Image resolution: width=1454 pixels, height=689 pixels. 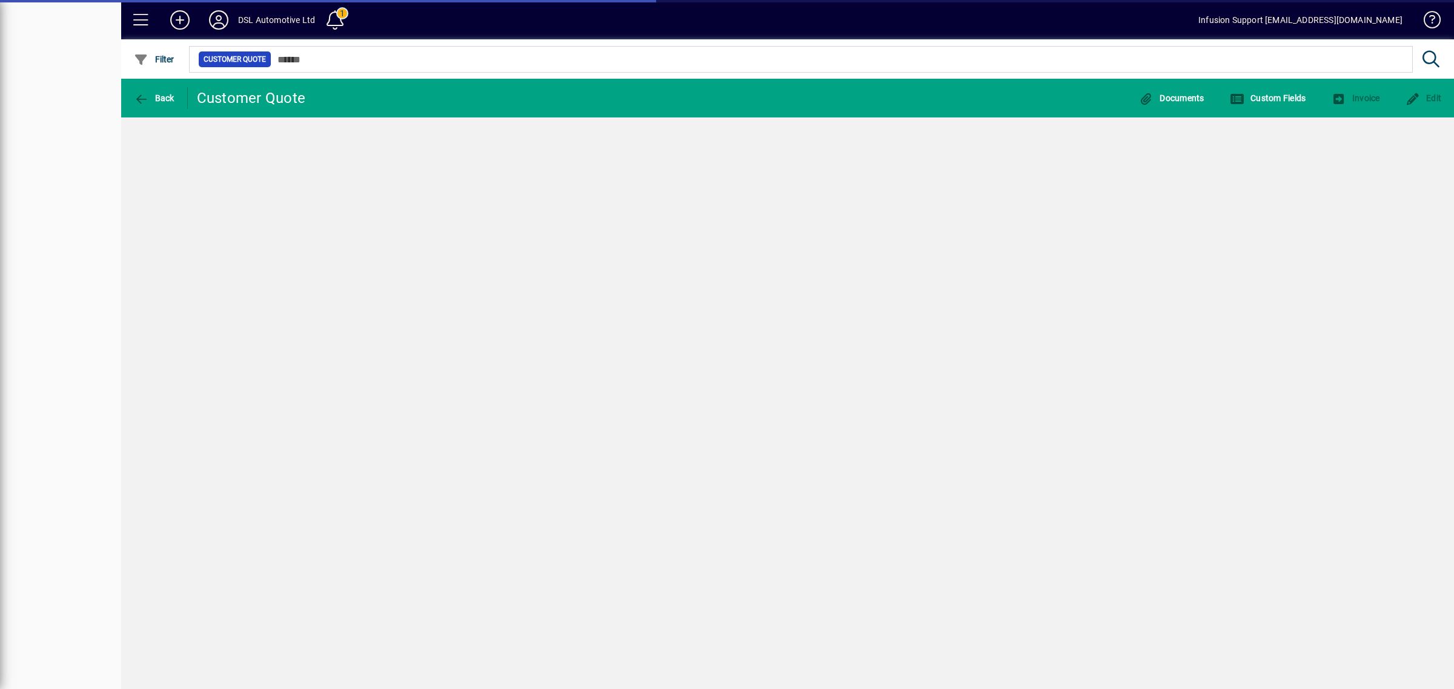 What do you see at coordinates (154, 98) in the screenshot?
I see `button: Back` at bounding box center [154, 98].